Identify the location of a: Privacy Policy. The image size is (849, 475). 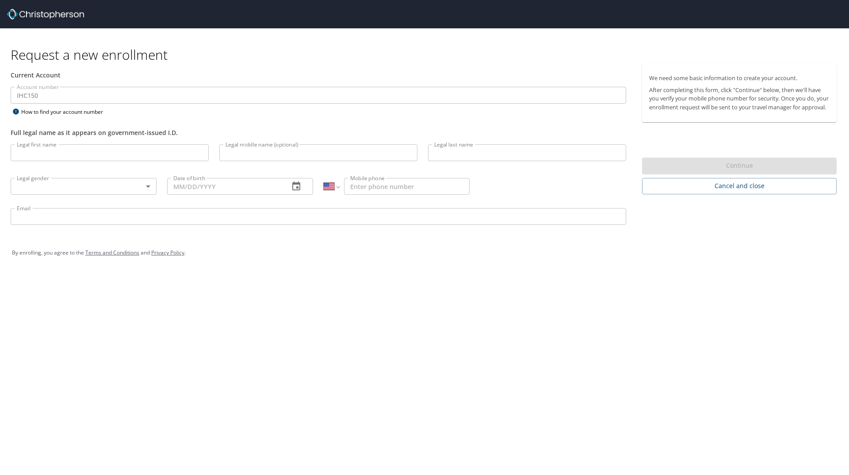
(168, 252).